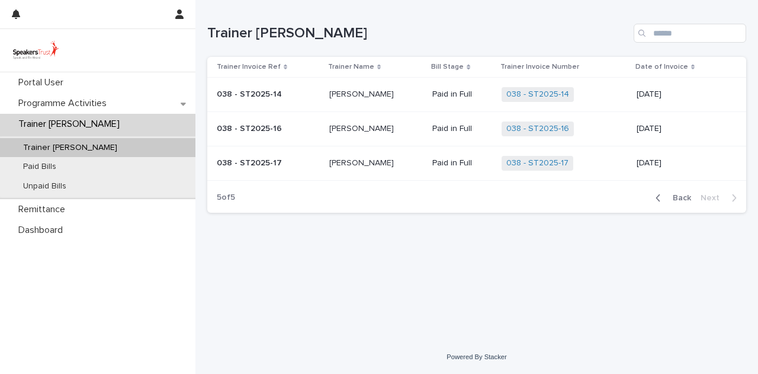 The width and height of the screenshot is (758, 374). What do you see at coordinates (690, 33) in the screenshot?
I see `input: Search` at bounding box center [690, 33].